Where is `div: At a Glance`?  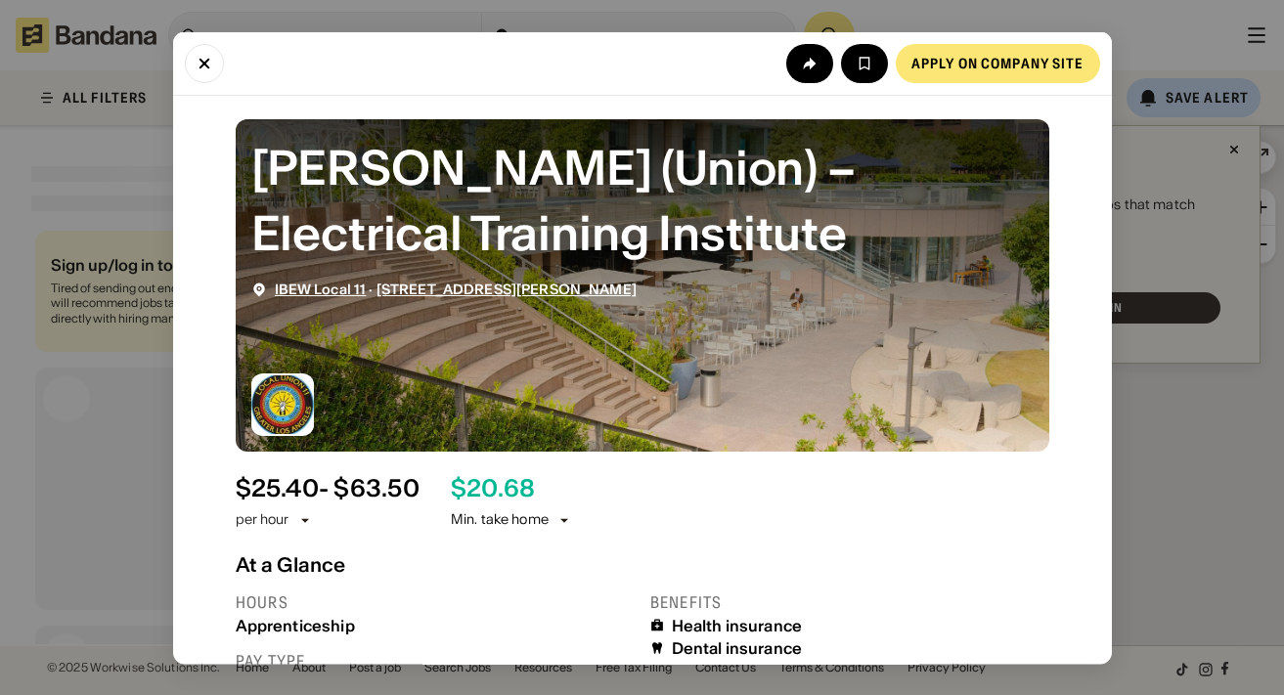 div: At a Glance is located at coordinates (642, 564).